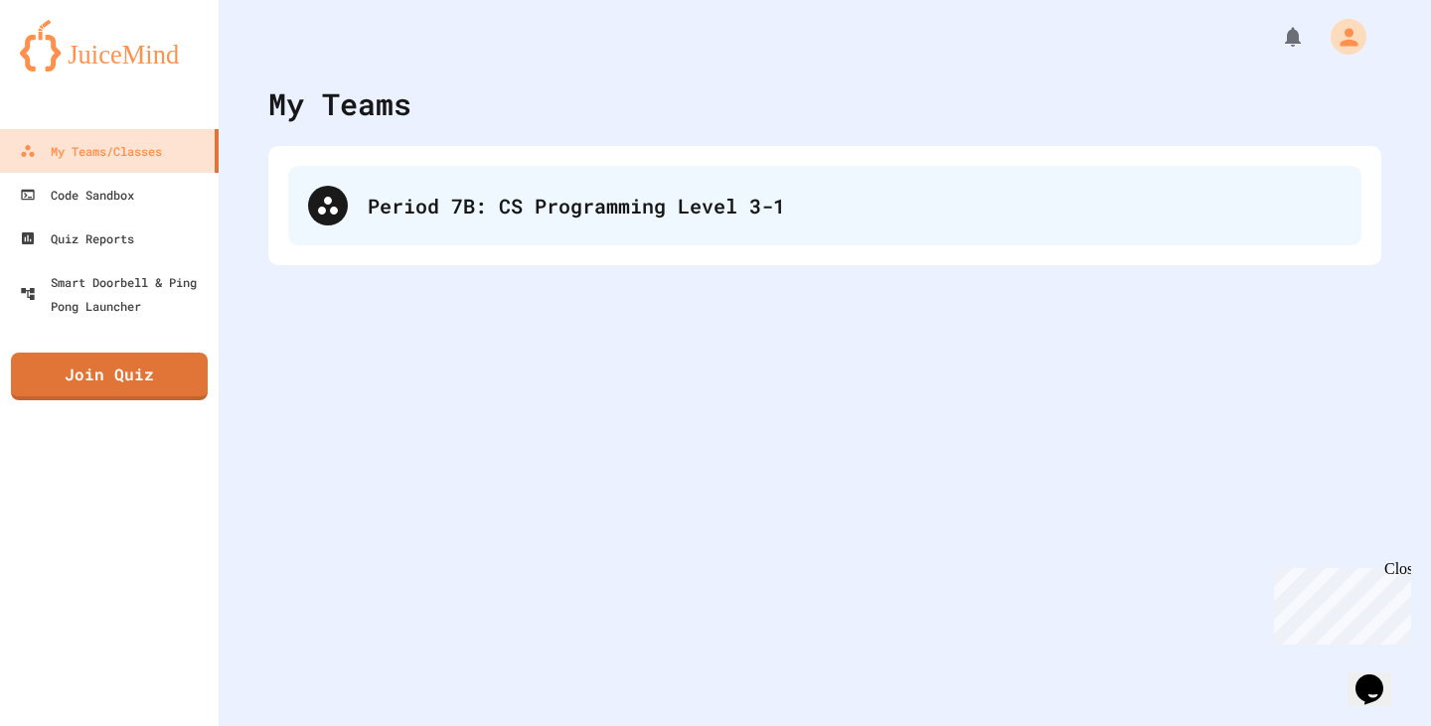 The height and width of the screenshot is (726, 1431). What do you see at coordinates (1277, 37) in the screenshot?
I see `div: My Notifications` at bounding box center [1277, 37].